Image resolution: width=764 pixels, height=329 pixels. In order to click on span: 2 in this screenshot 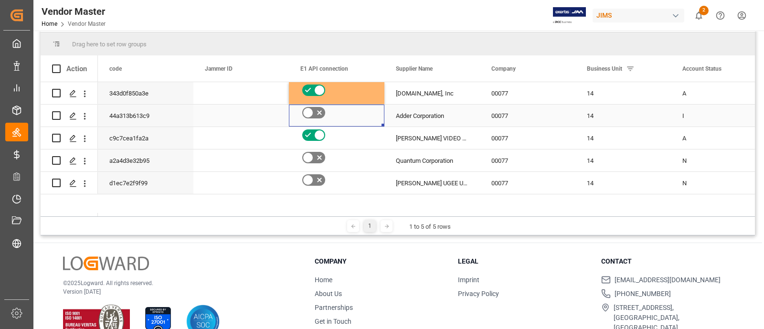, I will do `click(704, 11)`.